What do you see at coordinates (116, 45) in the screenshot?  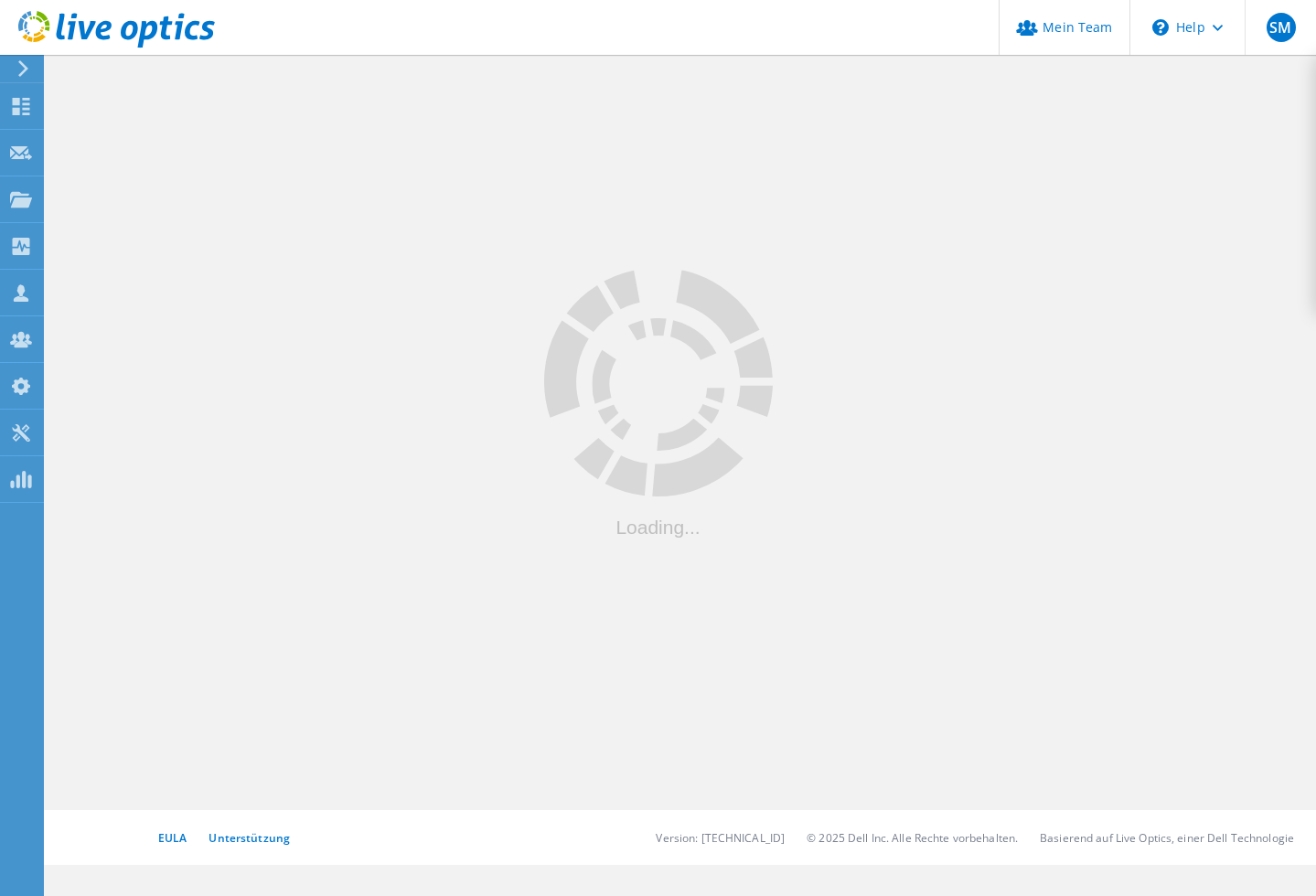 I see `a: Live Optics Dashboard` at bounding box center [116, 45].